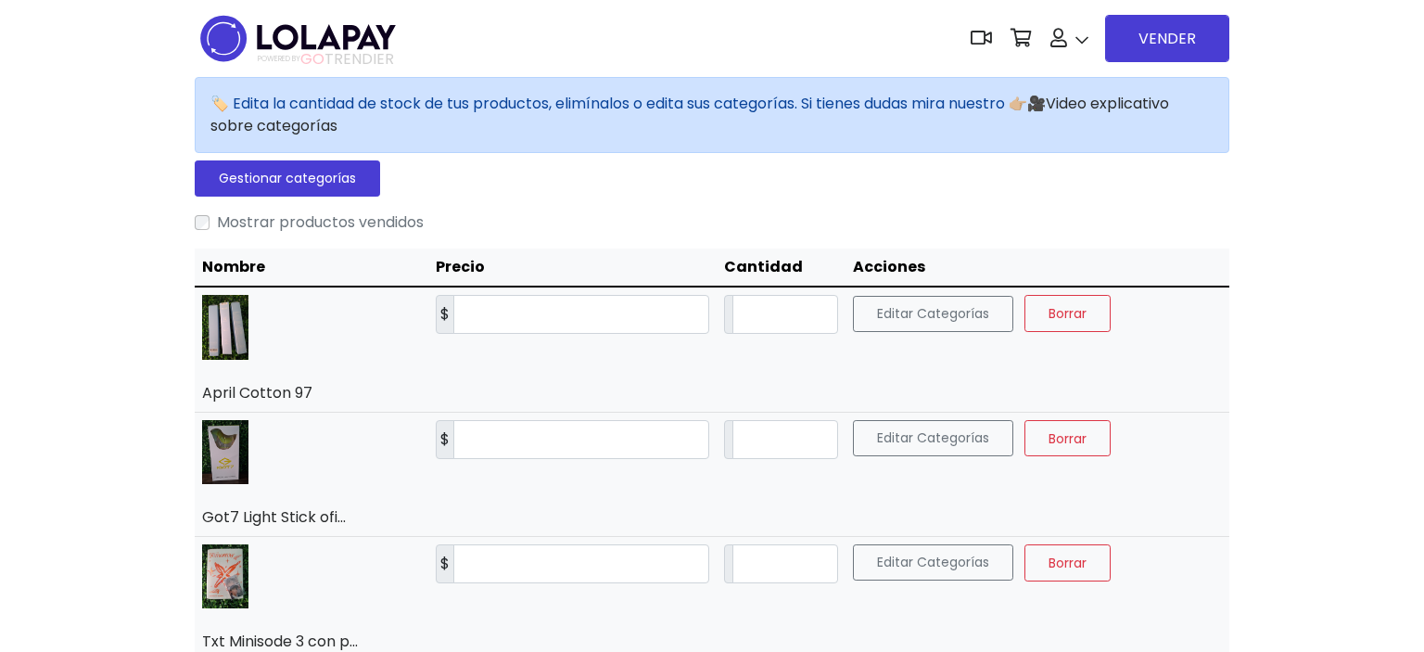 The image size is (1424, 652). What do you see at coordinates (280, 641) in the screenshot?
I see `a: Txt Minisode 3 con p...` at bounding box center [280, 641].